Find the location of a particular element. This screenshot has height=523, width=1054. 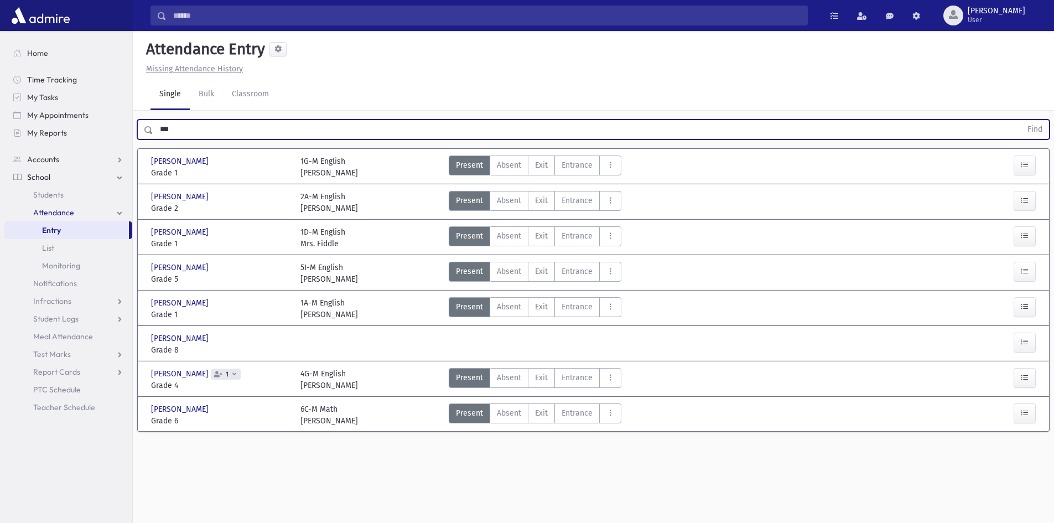

span: Students is located at coordinates (48, 195).